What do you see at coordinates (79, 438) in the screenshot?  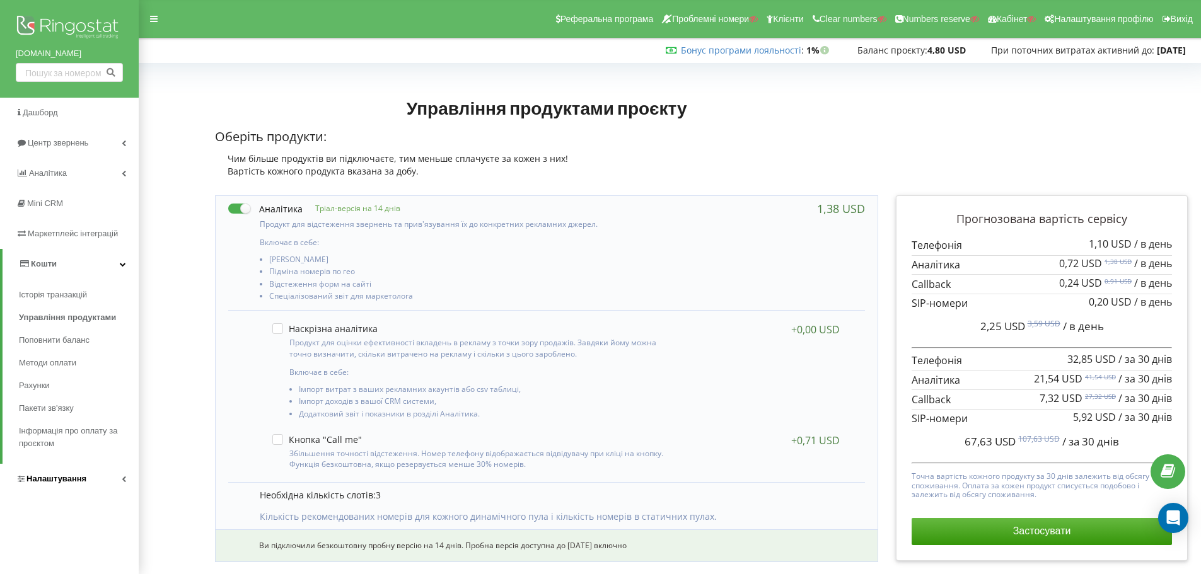 I see `a: Інформація про оплату за проєктом` at bounding box center [79, 438].